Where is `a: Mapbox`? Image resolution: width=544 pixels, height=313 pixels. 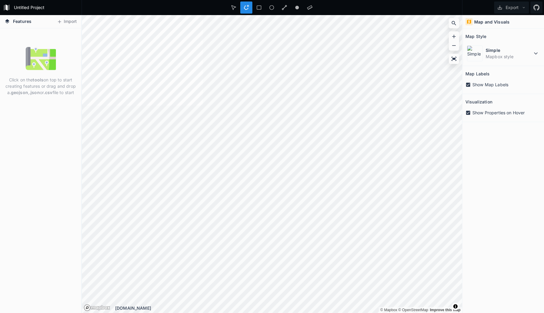 a: Mapbox is located at coordinates (388, 310).